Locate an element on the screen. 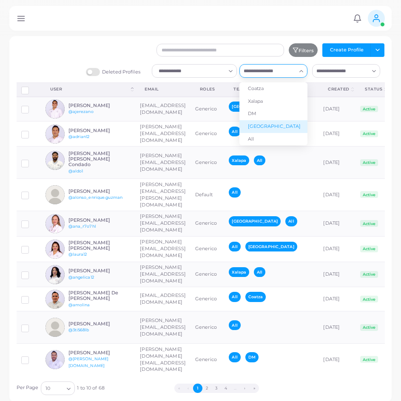 The width and height of the screenshot is (401, 401). button: Go to page 3 is located at coordinates (216, 389).